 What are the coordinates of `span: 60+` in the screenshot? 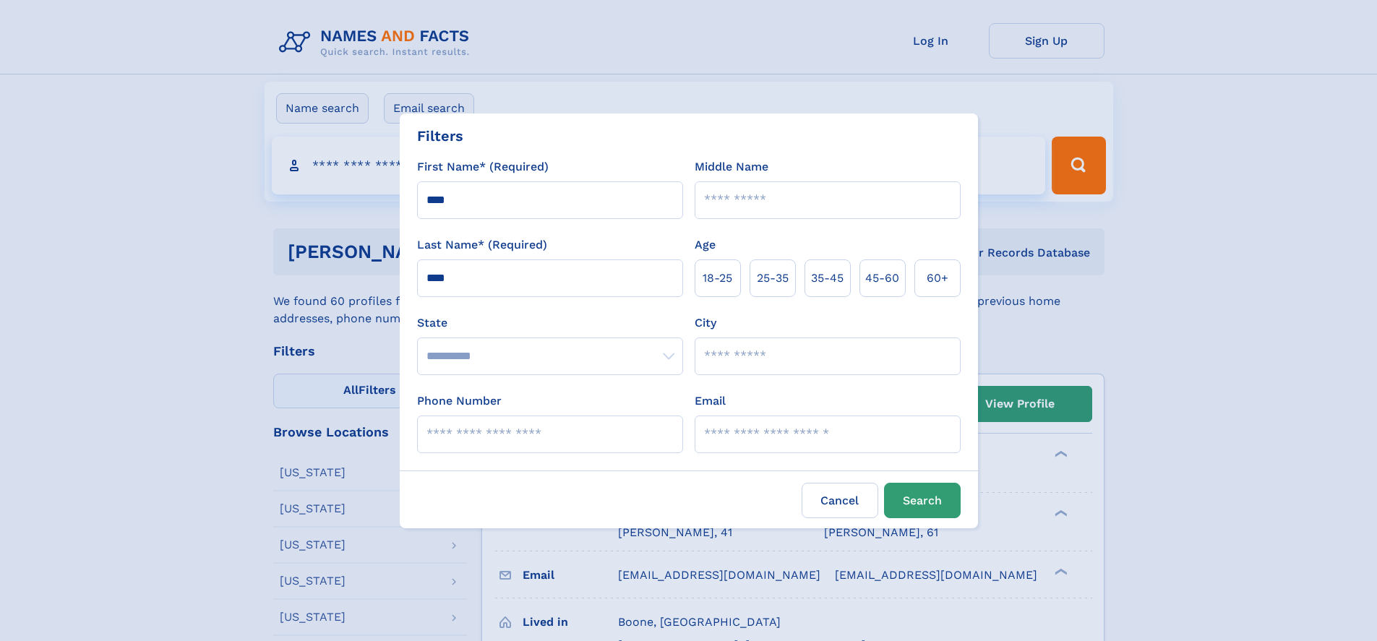 It's located at (938, 278).